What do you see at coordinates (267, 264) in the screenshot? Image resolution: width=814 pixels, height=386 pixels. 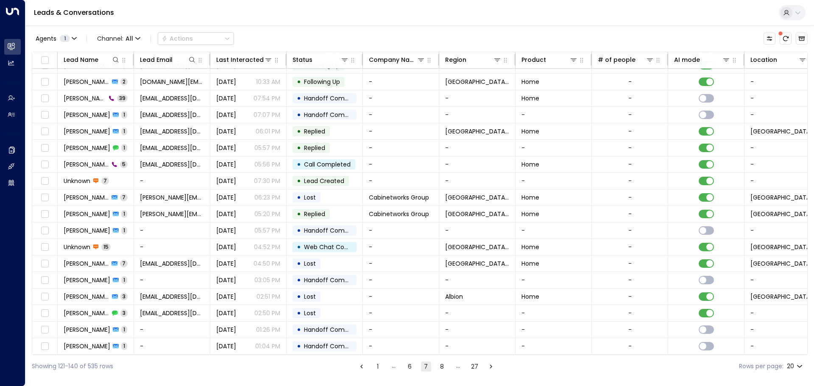 I see `p: 04:50 PM` at bounding box center [267, 264].